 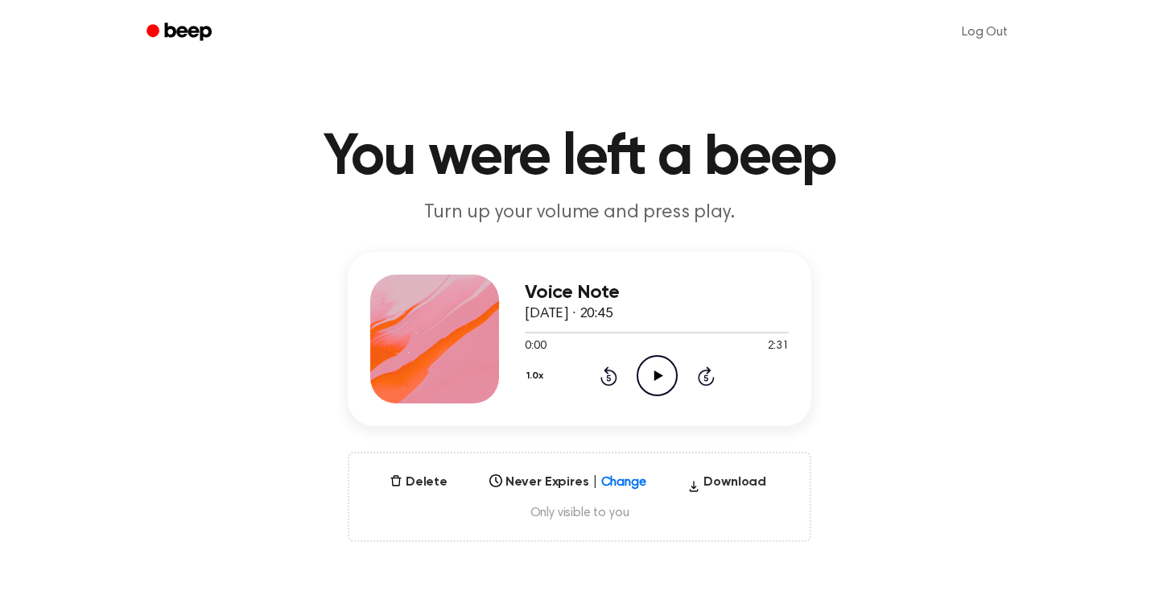 I want to click on a: Beep, so click(x=180, y=32).